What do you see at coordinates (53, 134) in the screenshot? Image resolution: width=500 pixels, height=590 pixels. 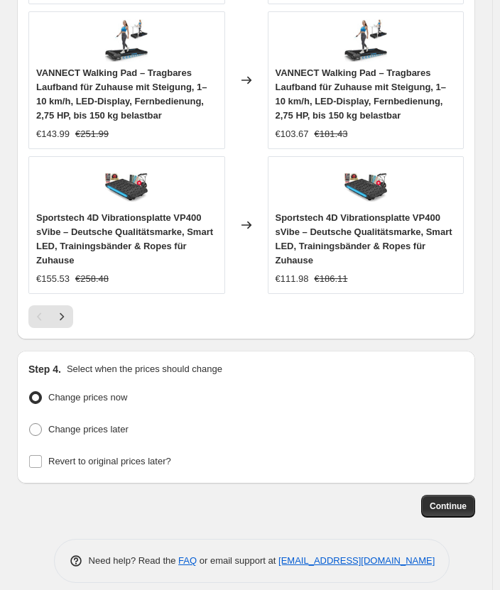 I see `div: €143.99` at bounding box center [53, 134].